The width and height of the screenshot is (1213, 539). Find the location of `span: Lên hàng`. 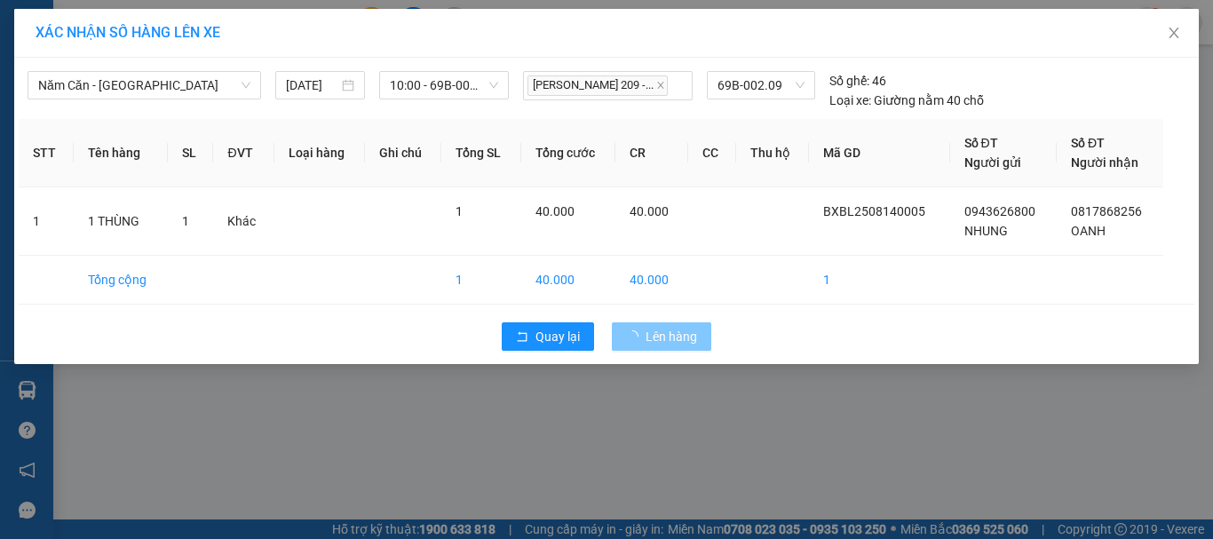

span: Lên hàng is located at coordinates (671, 337).